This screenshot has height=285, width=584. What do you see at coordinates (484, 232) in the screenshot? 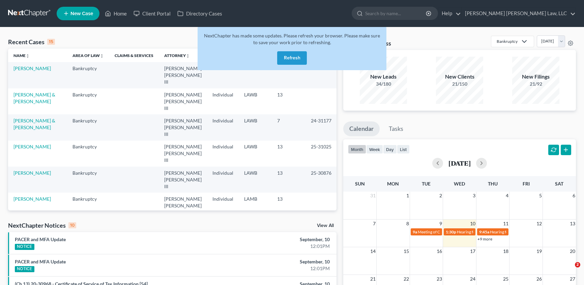
I see `span: 9:45a` at bounding box center [484, 232].